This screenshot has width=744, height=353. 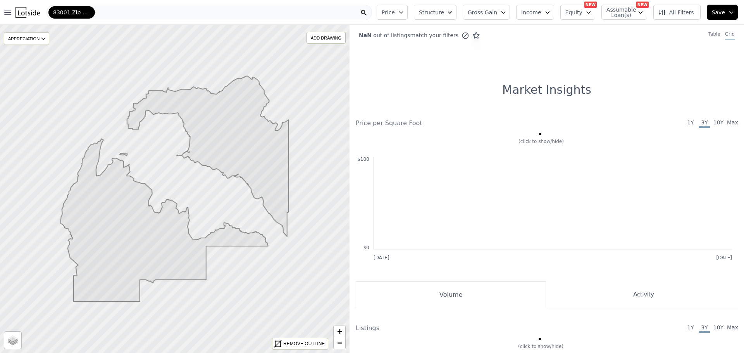 What do you see at coordinates (366, 248) in the screenshot?
I see `text: $0` at bounding box center [366, 248].